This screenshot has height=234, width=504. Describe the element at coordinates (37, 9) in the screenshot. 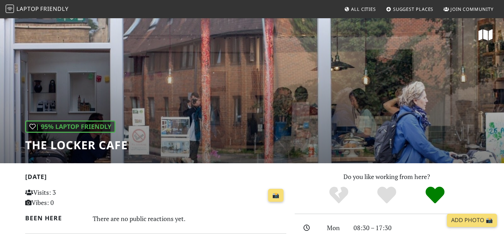

I see `a: LaptopFriendly LaptopFriendly` at that location.